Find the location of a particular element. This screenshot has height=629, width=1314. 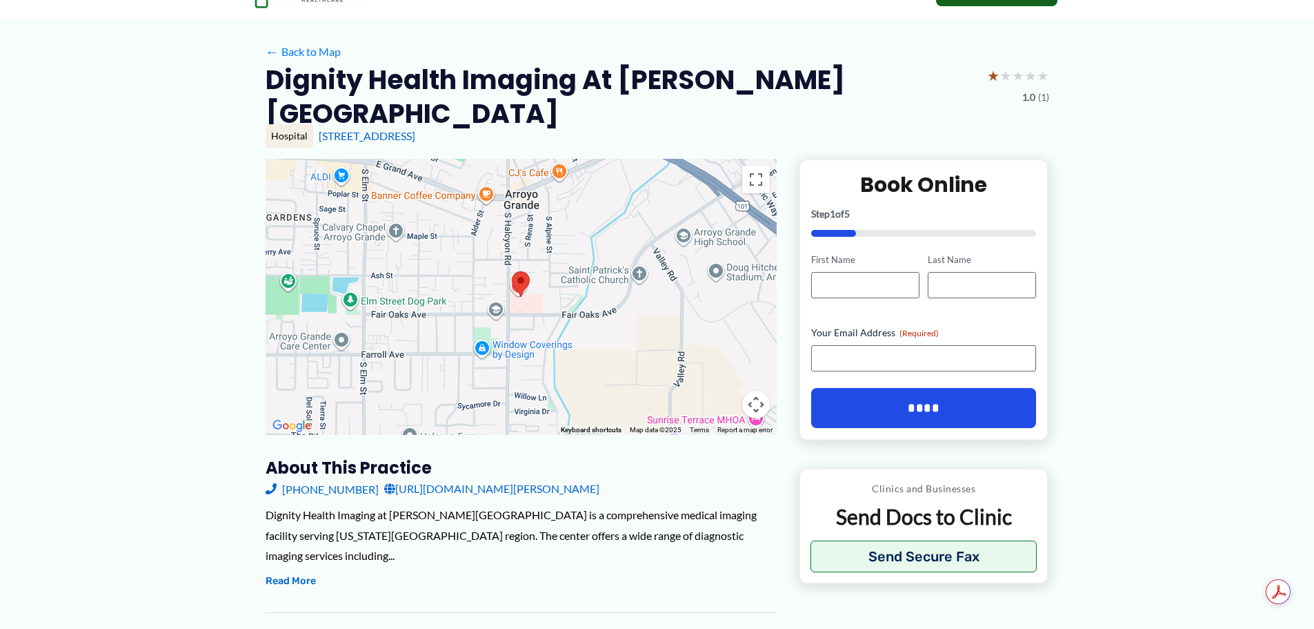

a: Open this area in Google Maps (opens a new window) is located at coordinates (292, 426).